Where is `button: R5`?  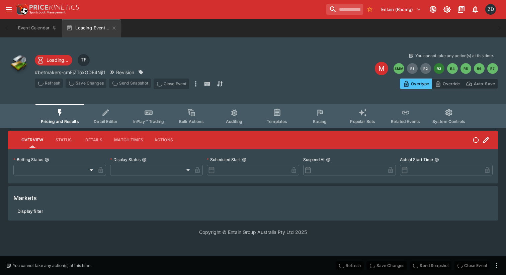 button: R5 is located at coordinates (466, 69).